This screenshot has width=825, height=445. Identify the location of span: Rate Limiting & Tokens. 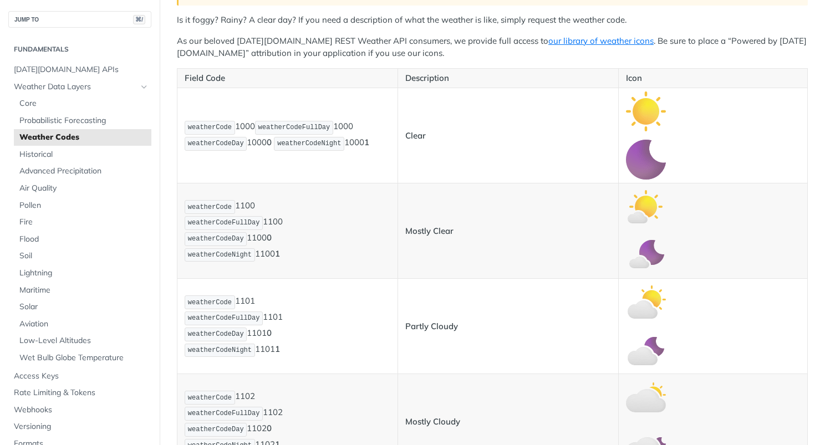
(81, 393).